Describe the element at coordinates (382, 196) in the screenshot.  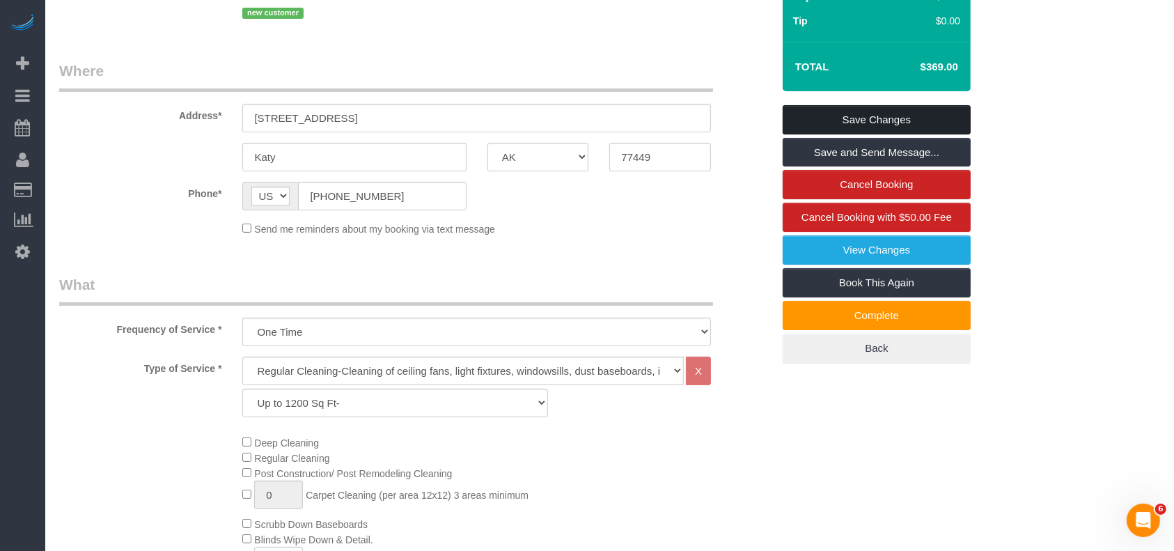
I see `input: Phone*` at that location.